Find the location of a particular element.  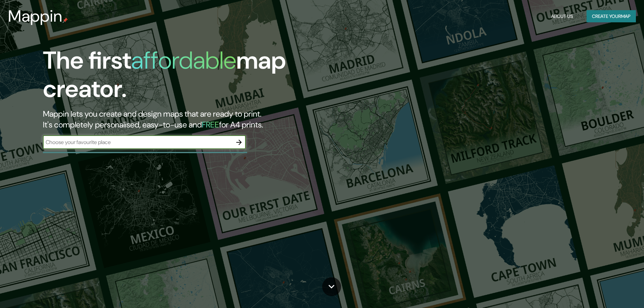

img: mappin-pin is located at coordinates (65, 20).